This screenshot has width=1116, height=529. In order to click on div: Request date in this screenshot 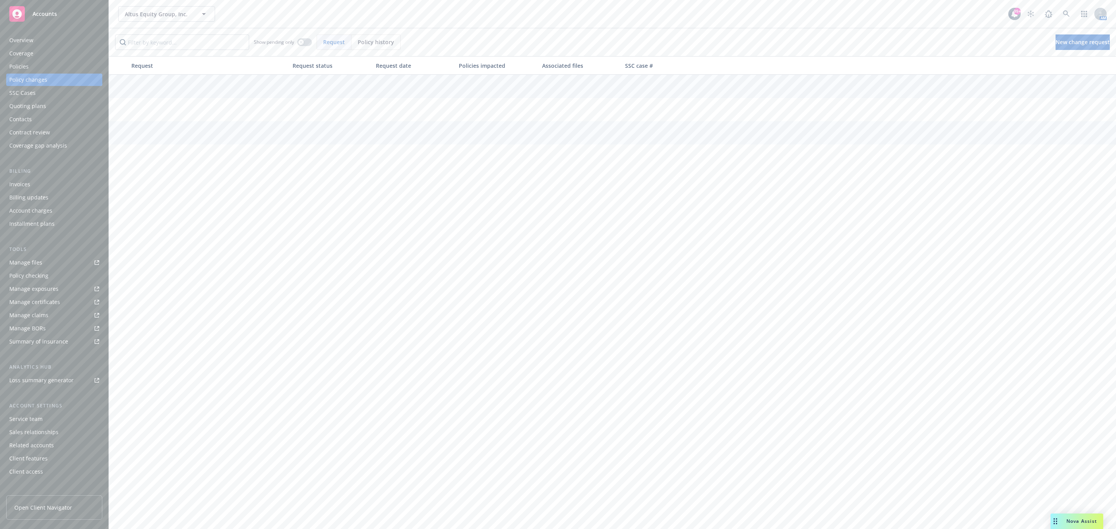, I will do `click(414, 66)`.